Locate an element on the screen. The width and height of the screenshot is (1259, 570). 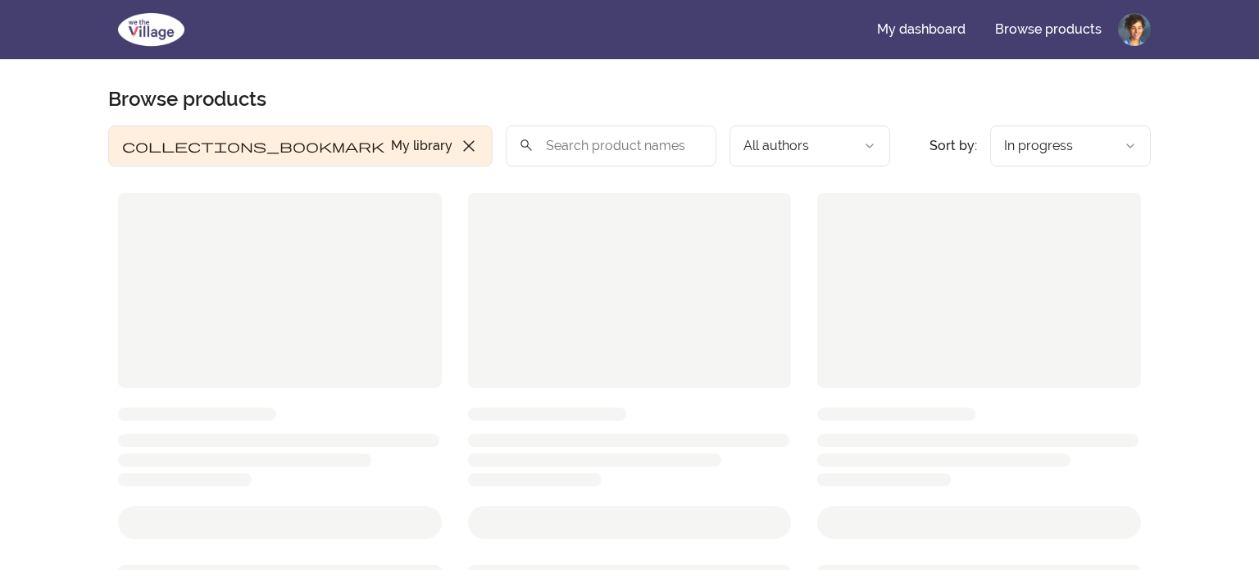
button: Filter by author is located at coordinates (810, 146).